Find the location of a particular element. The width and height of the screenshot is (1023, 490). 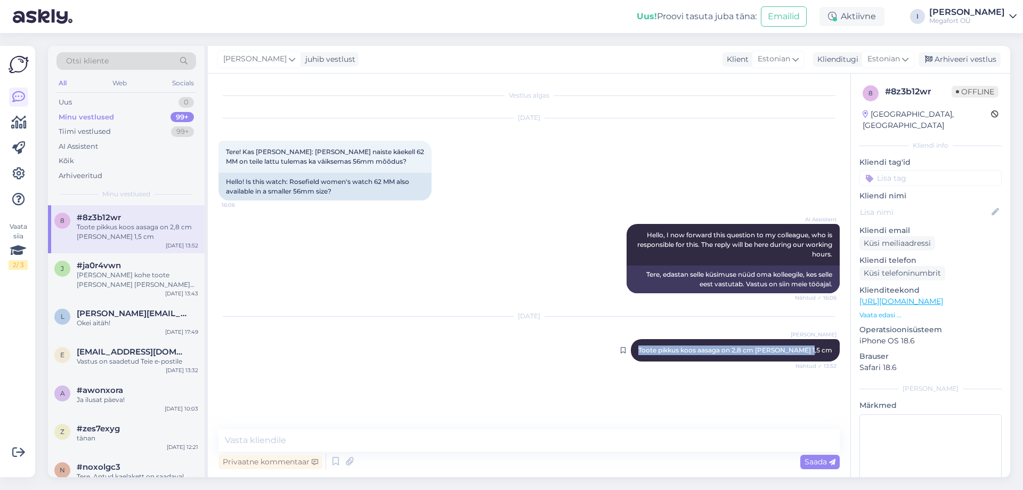

p: Brauser is located at coordinates (930, 356).